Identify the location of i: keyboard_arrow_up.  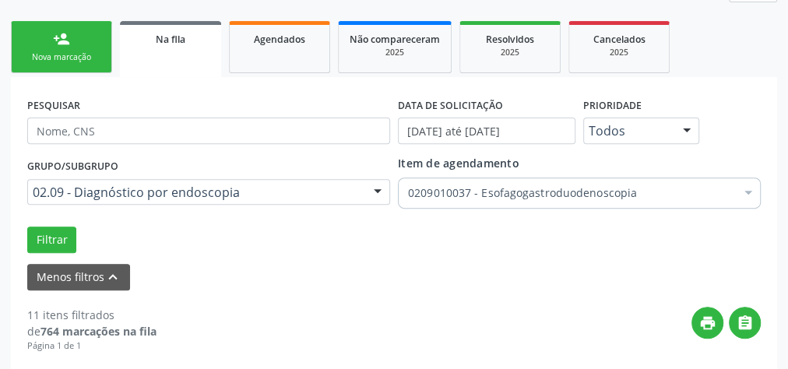
(113, 277).